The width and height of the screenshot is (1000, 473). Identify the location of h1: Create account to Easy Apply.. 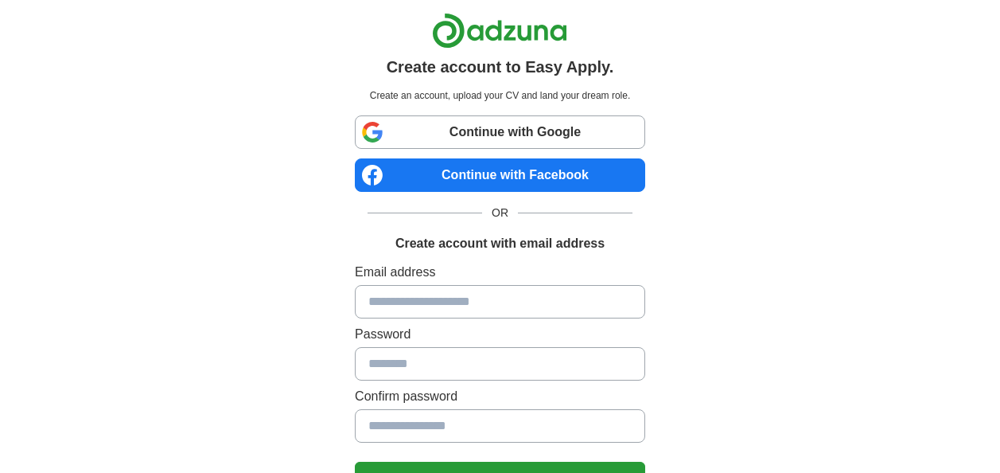
(501, 67).